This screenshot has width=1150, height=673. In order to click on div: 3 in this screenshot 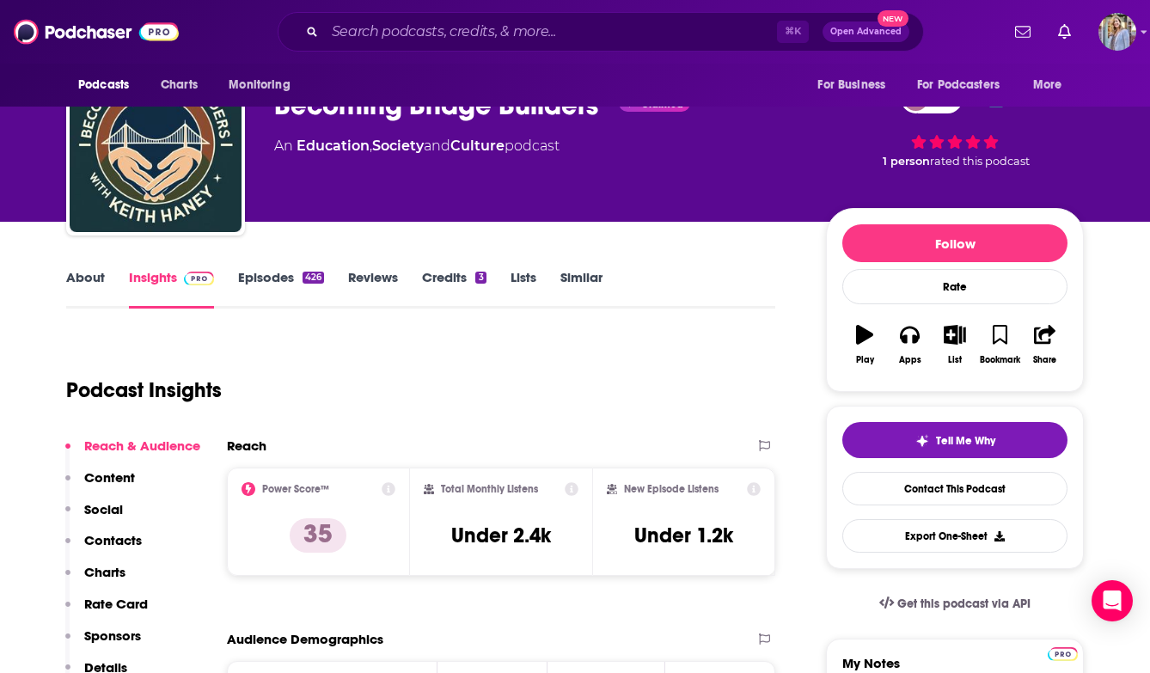, I will do `click(480, 278)`.